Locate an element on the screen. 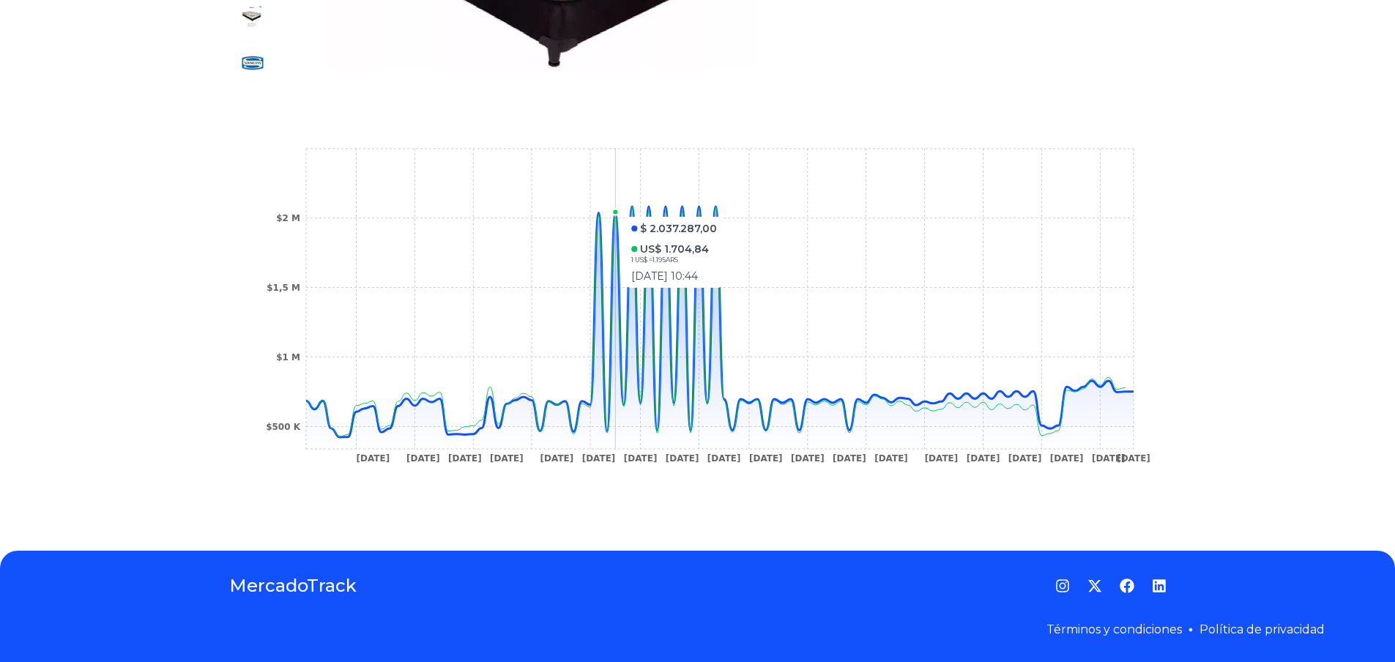 The image size is (1395, 662). tspan: $1 M is located at coordinates (288, 357).